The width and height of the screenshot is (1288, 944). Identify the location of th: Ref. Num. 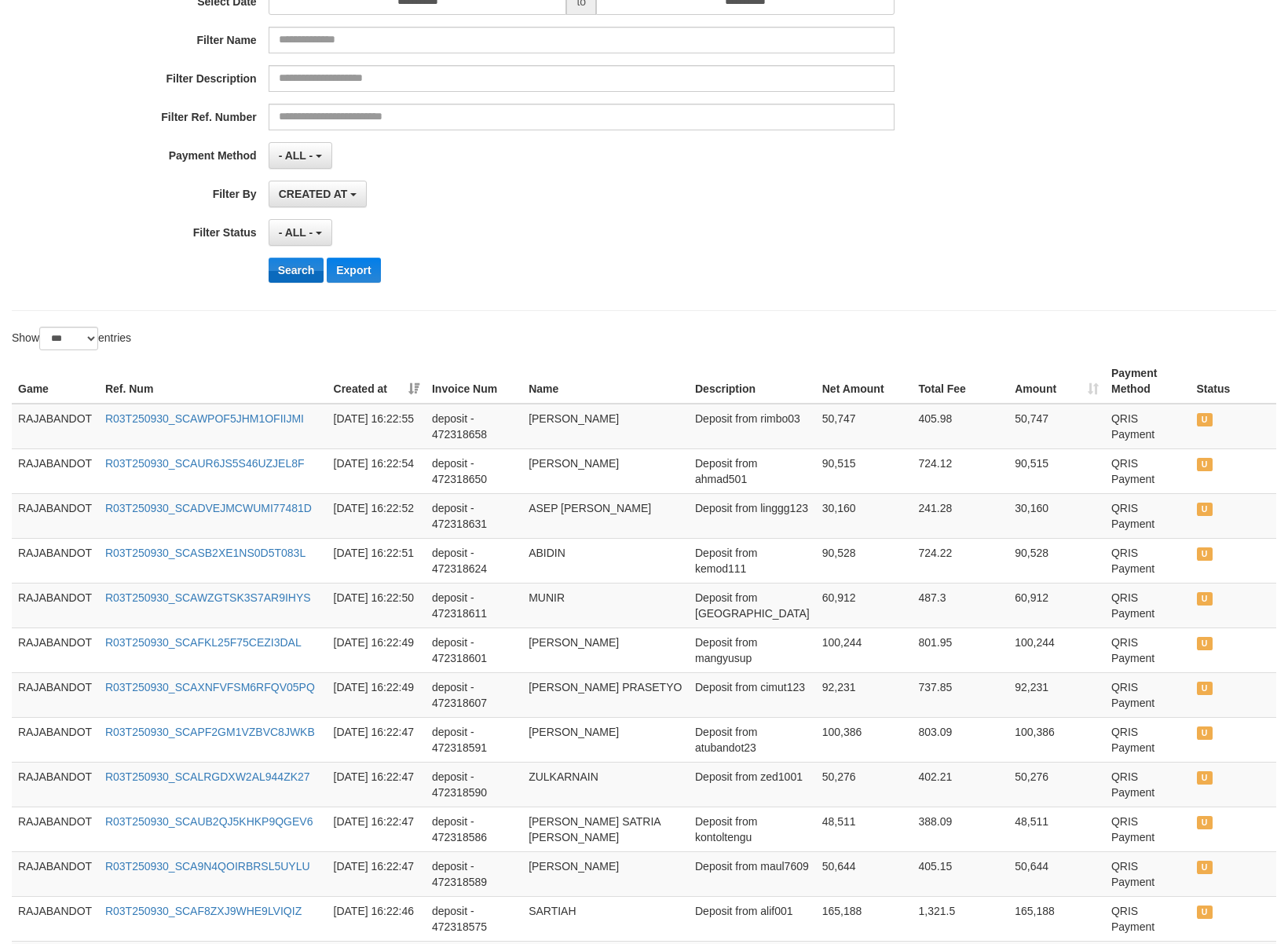
(213, 381).